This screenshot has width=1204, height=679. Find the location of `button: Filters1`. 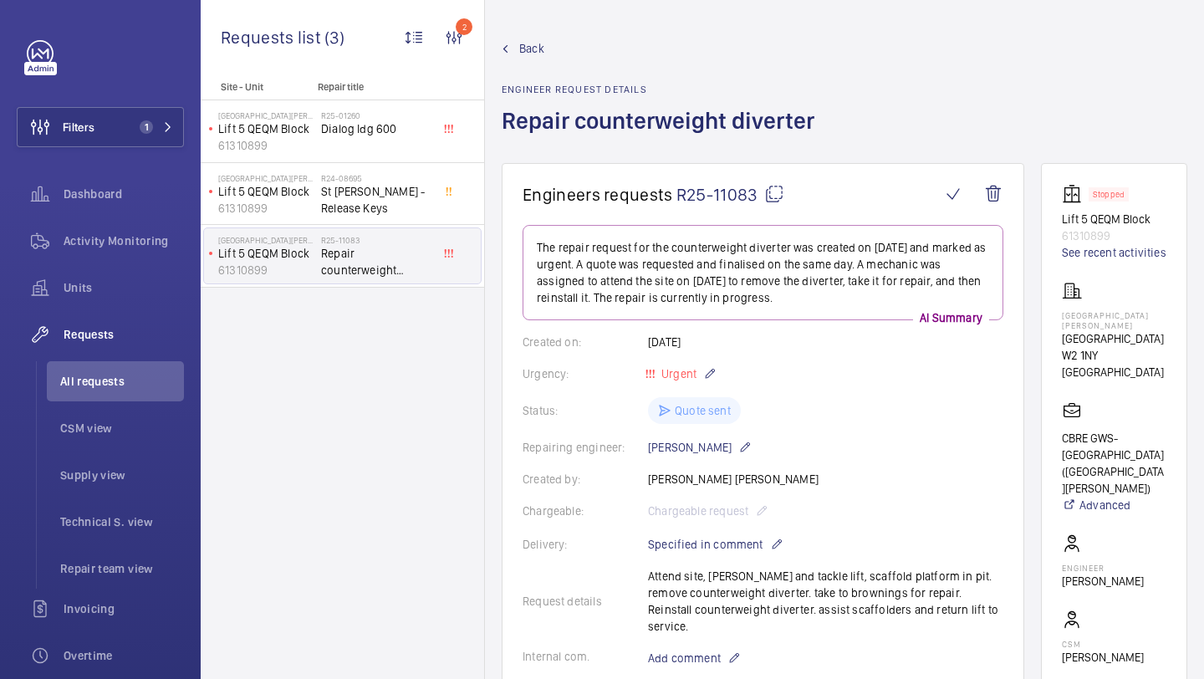

button: Filters1 is located at coordinates (100, 127).